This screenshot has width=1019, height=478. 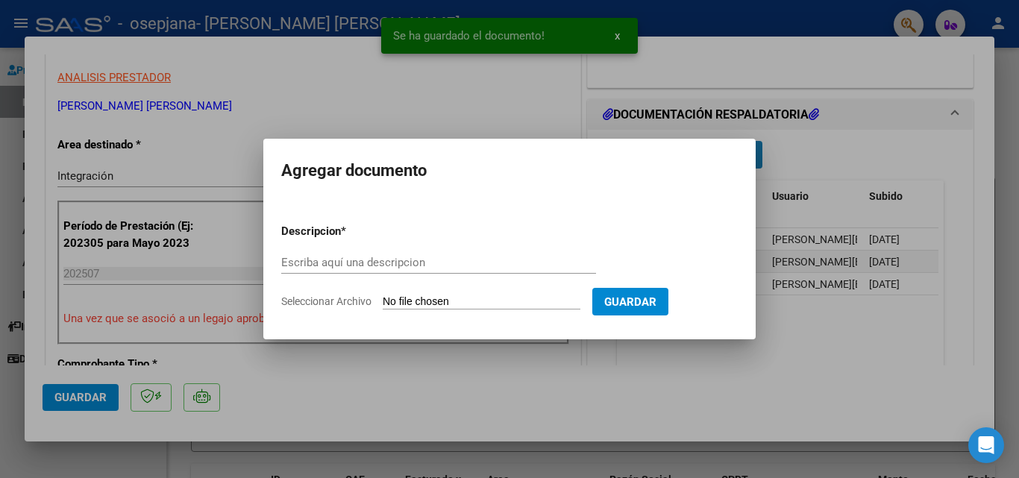 What do you see at coordinates (987, 445) in the screenshot?
I see `div: Open Intercom Messenger` at bounding box center [987, 445].